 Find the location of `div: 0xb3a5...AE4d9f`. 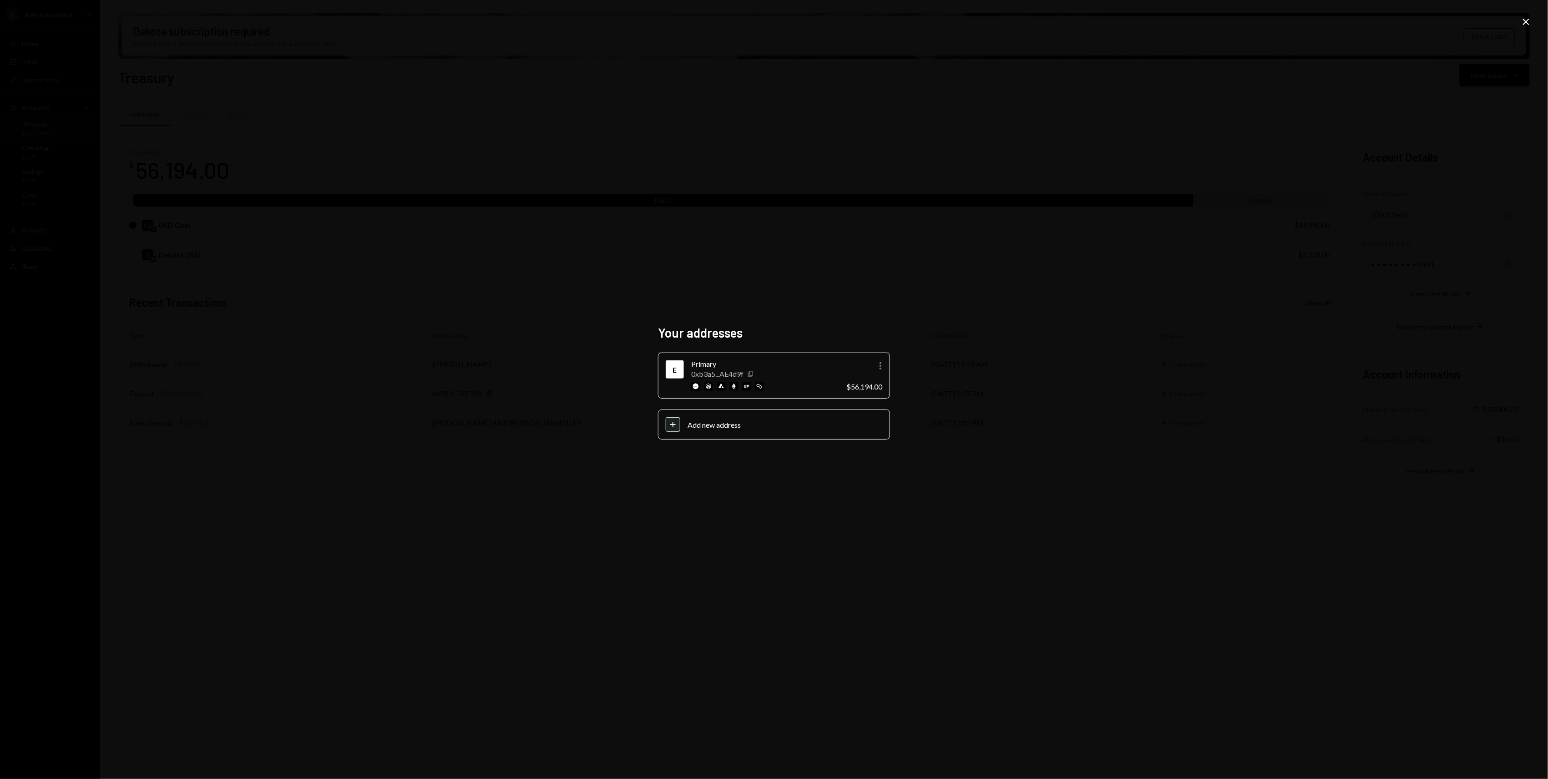

div: 0xb3a5...AE4d9f is located at coordinates (717, 374).